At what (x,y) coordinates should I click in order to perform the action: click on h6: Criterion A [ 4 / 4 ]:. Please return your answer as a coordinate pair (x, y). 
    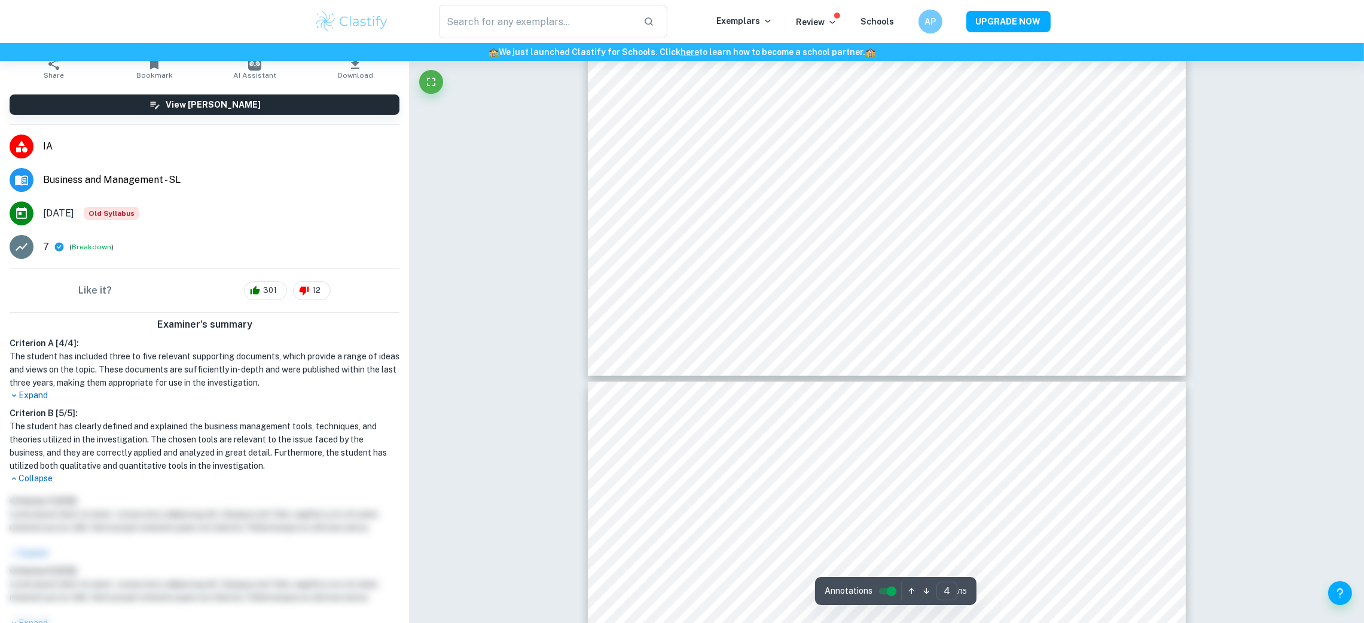
    Looking at the image, I should click on (205, 343).